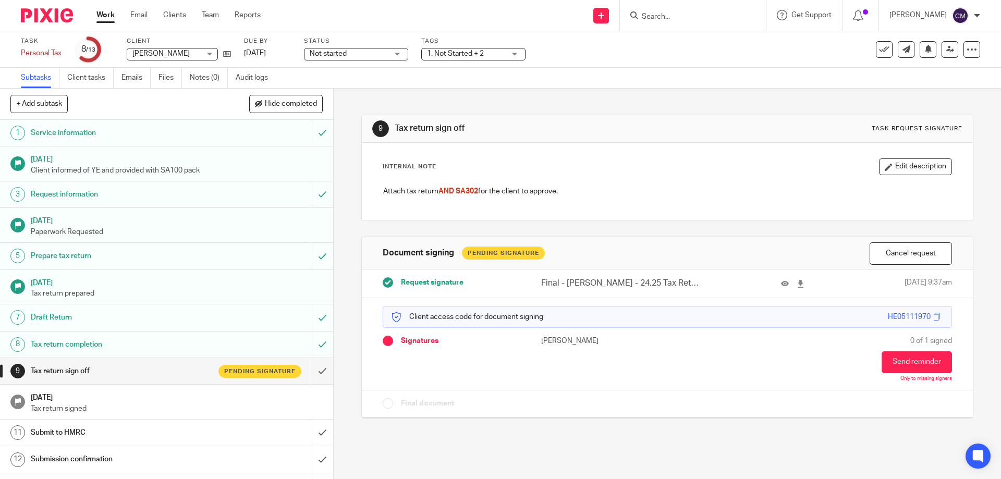 The image size is (1001, 479). What do you see at coordinates (432, 283) in the screenshot?
I see `span: Request signature` at bounding box center [432, 283].